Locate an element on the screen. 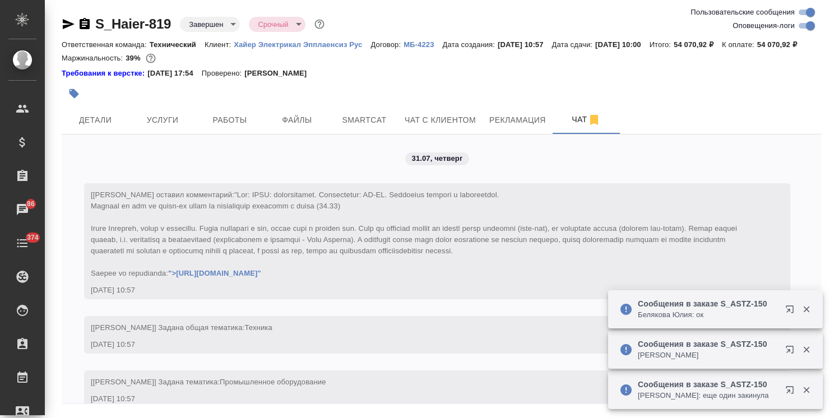 Image resolution: width=834 pixels, height=418 pixels. p: Итого: is located at coordinates (661, 44).